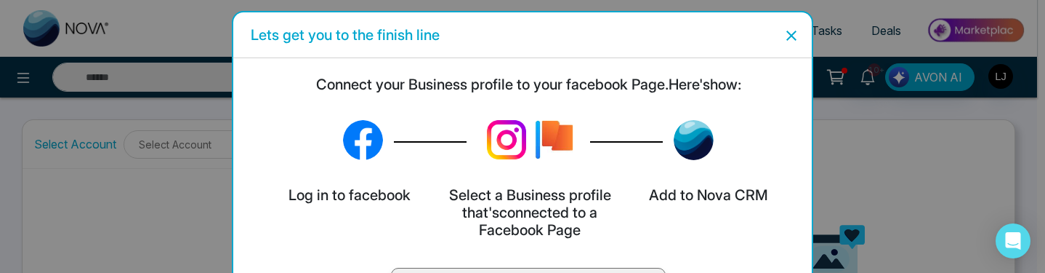  I want to click on h5: Log in to facebook, so click(350, 195).